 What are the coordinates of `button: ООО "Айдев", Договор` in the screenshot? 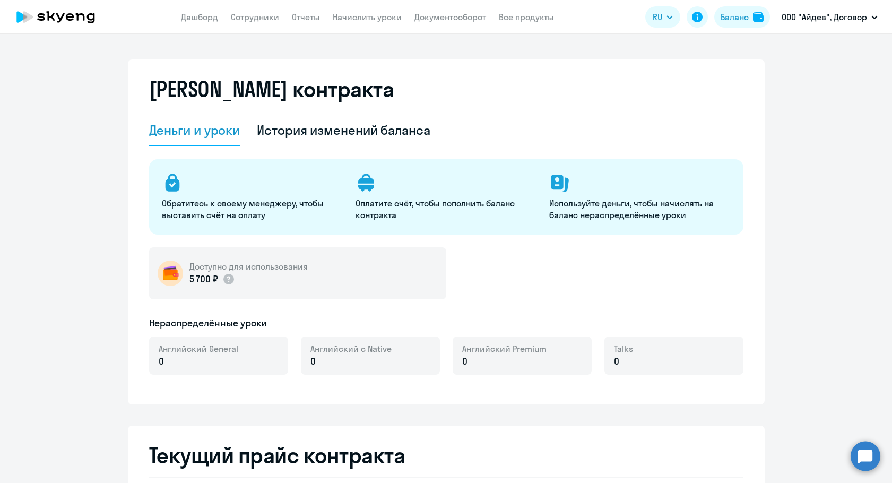 It's located at (829, 17).